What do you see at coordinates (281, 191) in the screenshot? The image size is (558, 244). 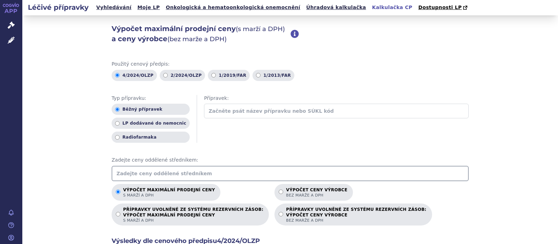 I see `input: Výpočet ceny výrobcebez marže a DPH` at bounding box center [281, 191].